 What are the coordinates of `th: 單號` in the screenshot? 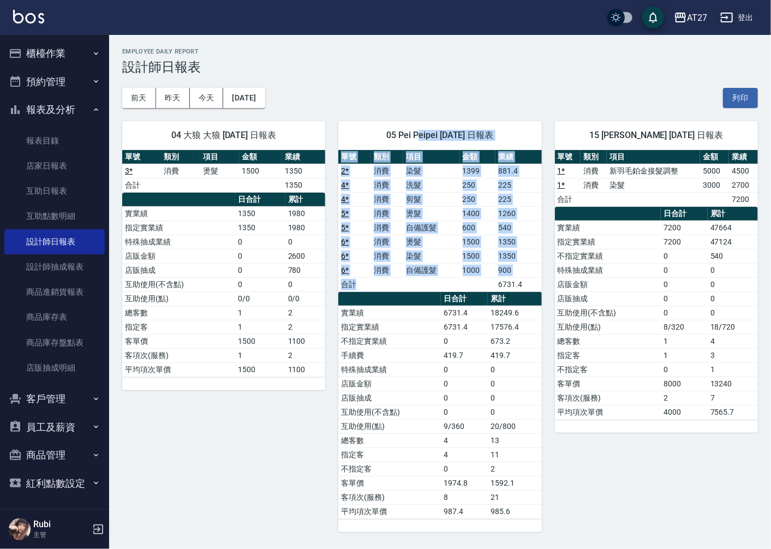 It's located at (355, 157).